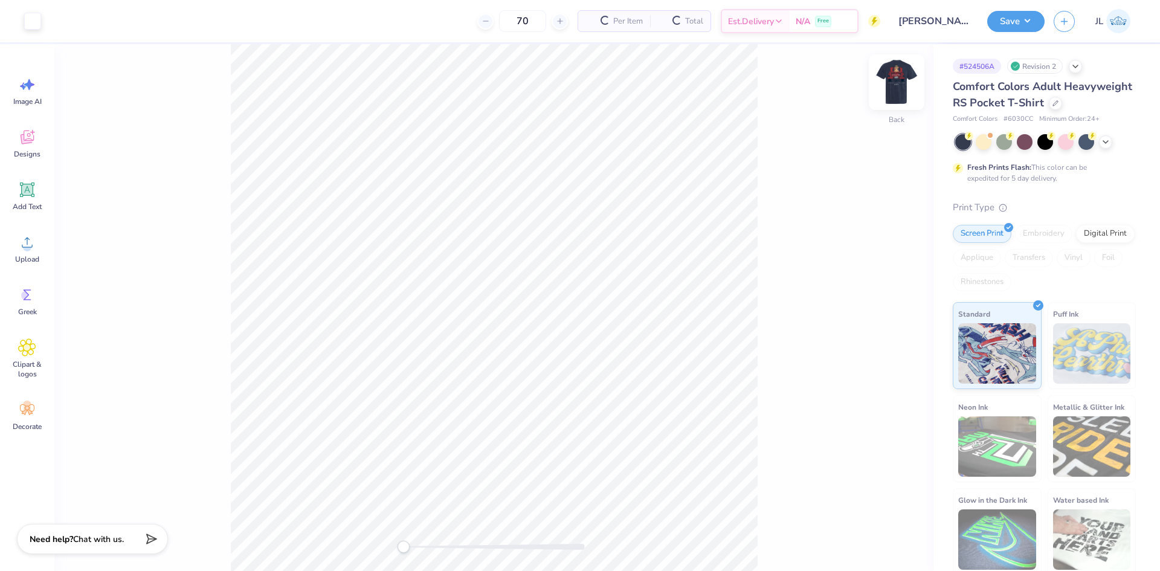 The width and height of the screenshot is (1160, 571). Describe the element at coordinates (1015, 21) in the screenshot. I see `button: Save` at that location.